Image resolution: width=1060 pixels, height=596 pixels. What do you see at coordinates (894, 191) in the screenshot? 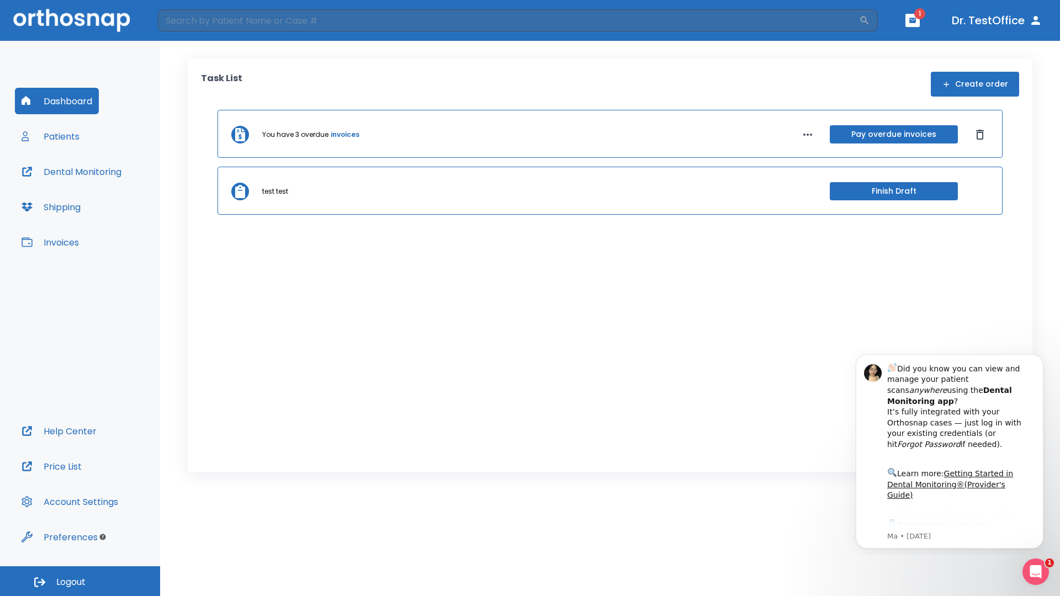
I see `button: Finish Draft` at bounding box center [894, 191].